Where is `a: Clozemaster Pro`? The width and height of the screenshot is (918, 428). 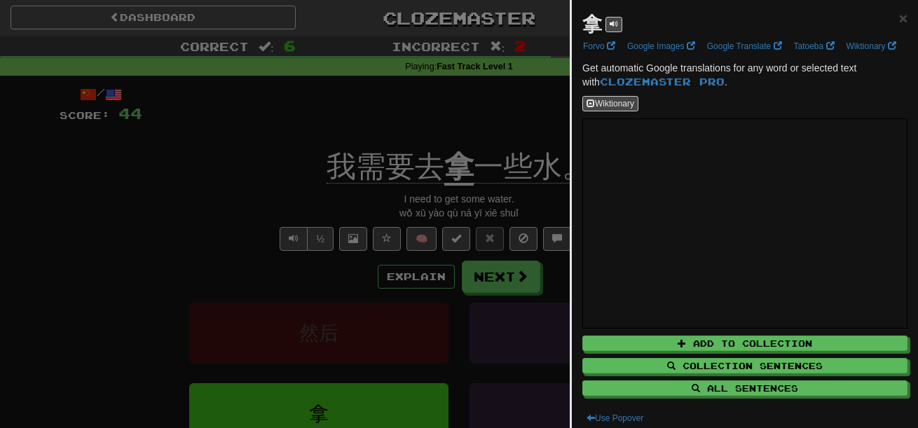 a: Clozemaster Pro is located at coordinates (662, 81).